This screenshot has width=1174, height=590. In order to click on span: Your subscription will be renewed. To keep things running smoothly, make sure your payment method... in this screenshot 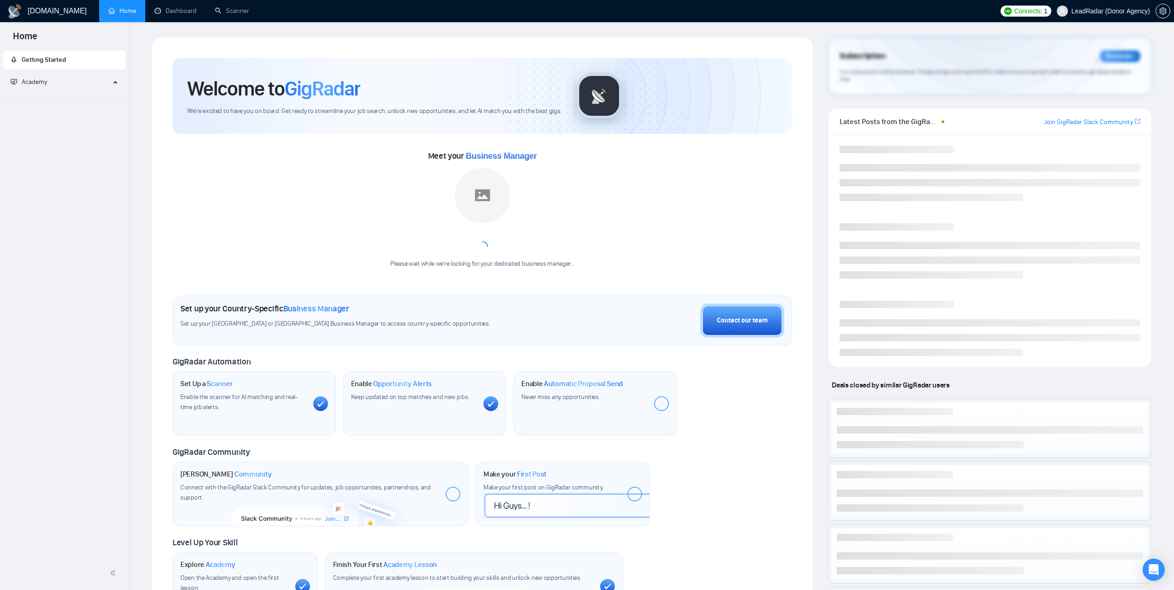, I will do `click(985, 76)`.